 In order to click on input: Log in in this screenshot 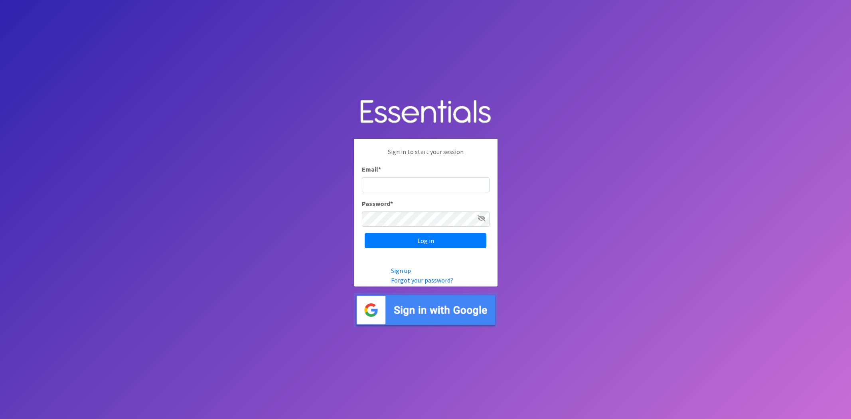, I will do `click(425, 240)`.